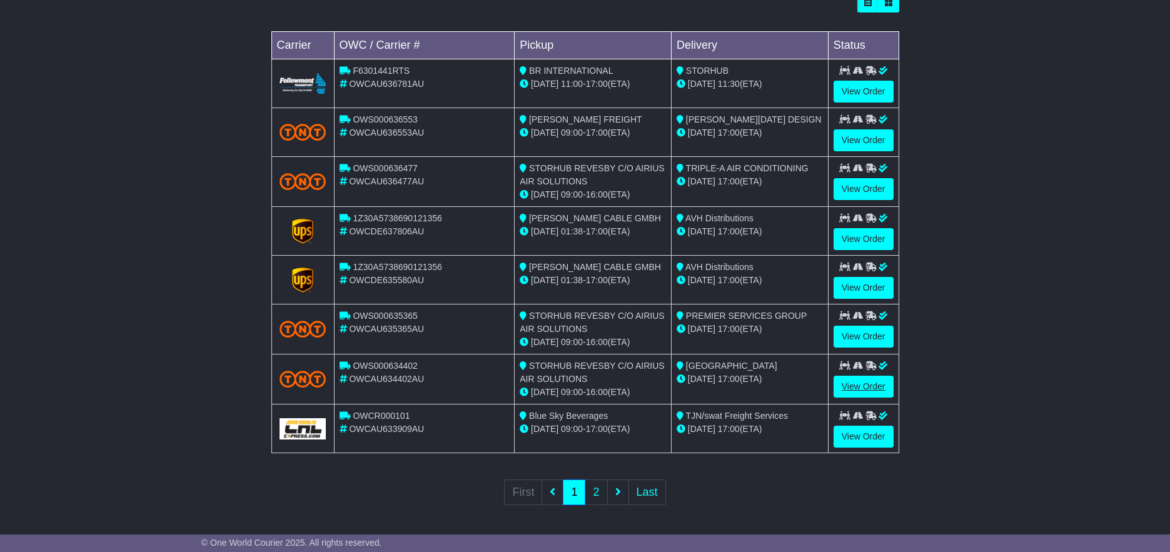 Image resolution: width=1170 pixels, height=552 pixels. What do you see at coordinates (385, 119) in the screenshot?
I see `span: OWS000636553` at bounding box center [385, 119].